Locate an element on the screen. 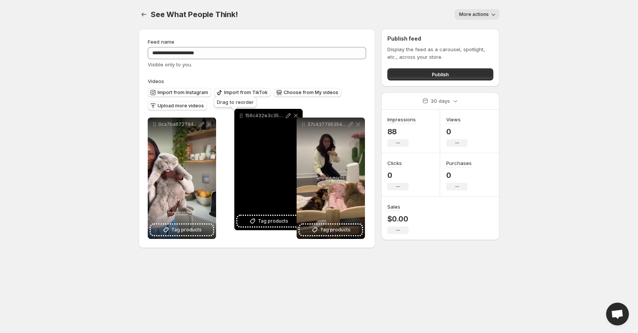  span: More actions is located at coordinates (474, 14).